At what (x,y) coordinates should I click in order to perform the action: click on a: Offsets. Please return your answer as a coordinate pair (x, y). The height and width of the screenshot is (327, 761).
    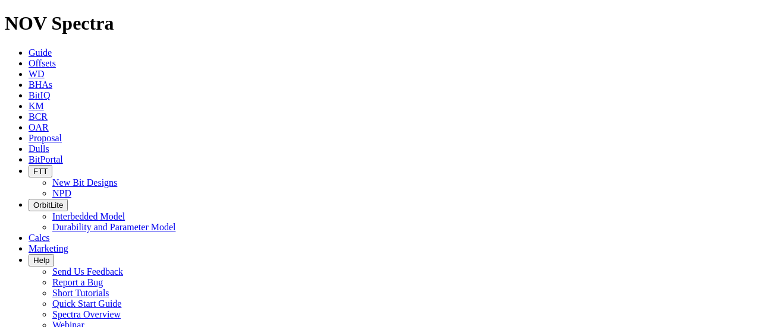
    Looking at the image, I should click on (42, 63).